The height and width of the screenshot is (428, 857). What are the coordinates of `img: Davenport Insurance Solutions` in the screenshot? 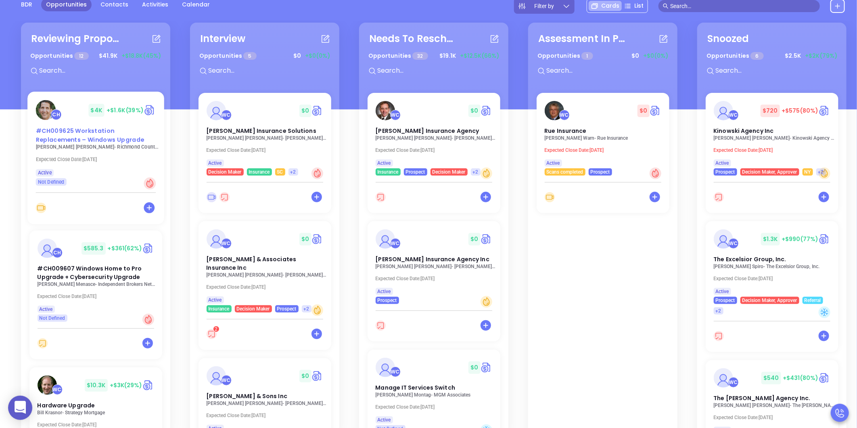 It's located at (216, 111).